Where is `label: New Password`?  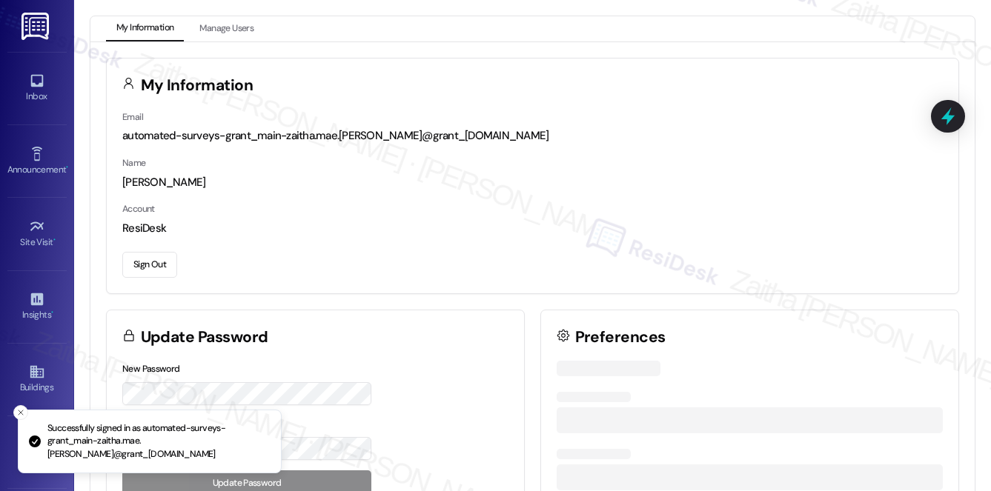
label: New Password is located at coordinates (151, 369).